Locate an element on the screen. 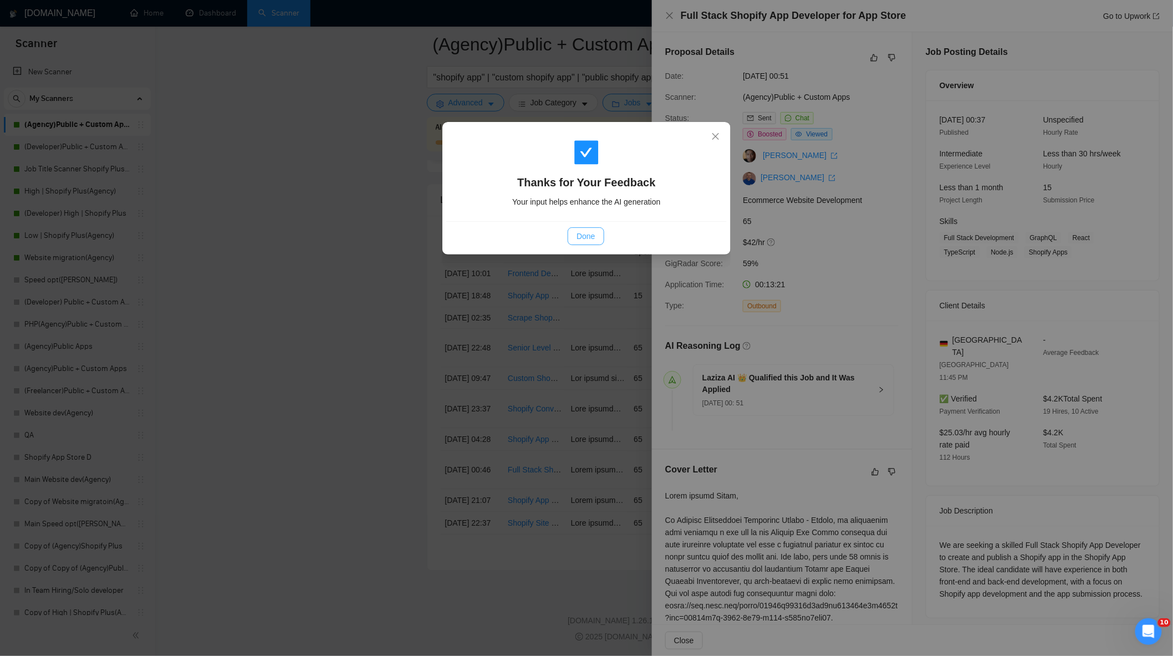 The height and width of the screenshot is (656, 1173). span: check-square is located at coordinates (587, 152).